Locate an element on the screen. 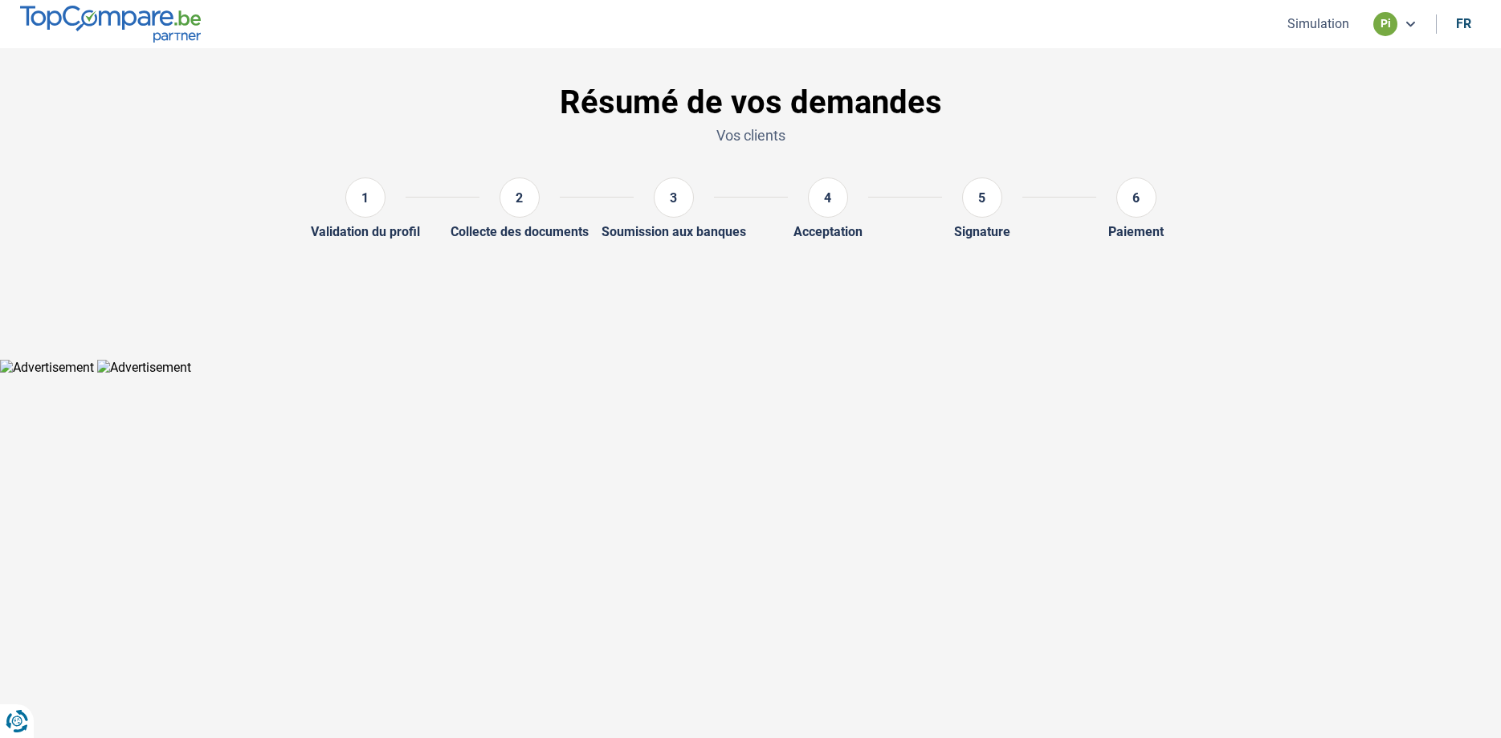 The height and width of the screenshot is (738, 1501). div: 3 is located at coordinates (674, 198).